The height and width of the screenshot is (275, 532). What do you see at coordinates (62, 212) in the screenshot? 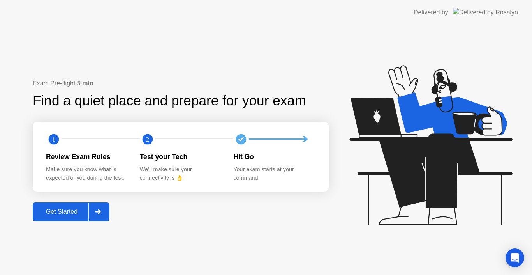
I see `div: Get Started` at bounding box center [62, 212].